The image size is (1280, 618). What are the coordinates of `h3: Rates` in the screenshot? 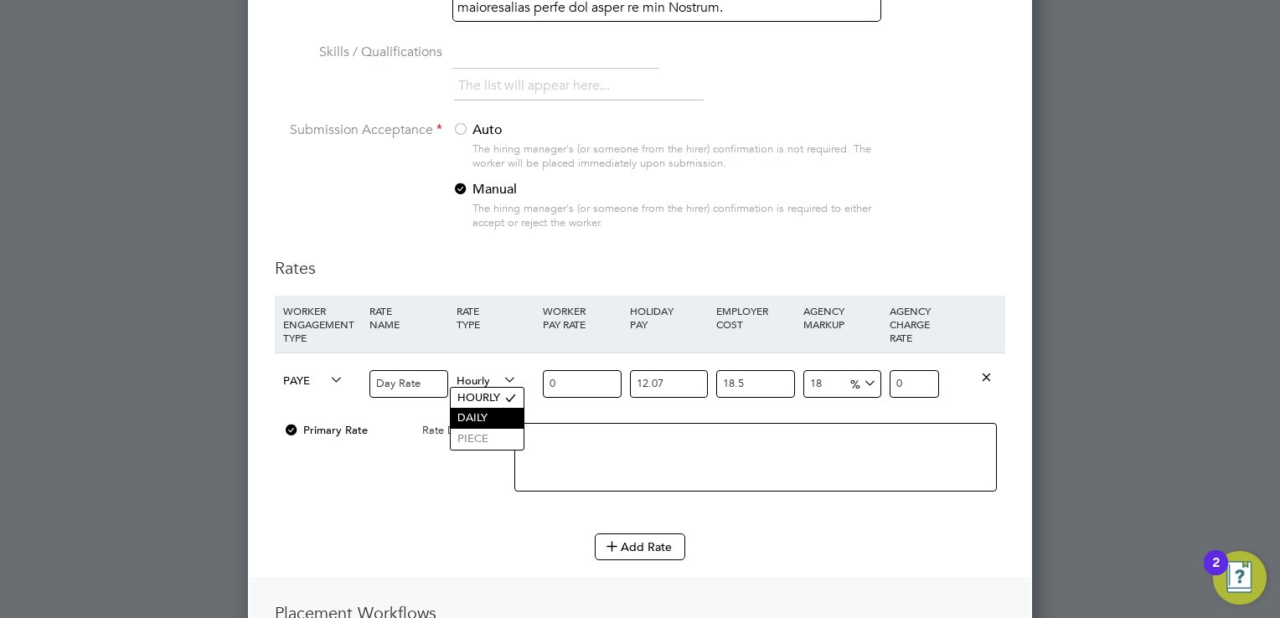 It's located at (640, 268).